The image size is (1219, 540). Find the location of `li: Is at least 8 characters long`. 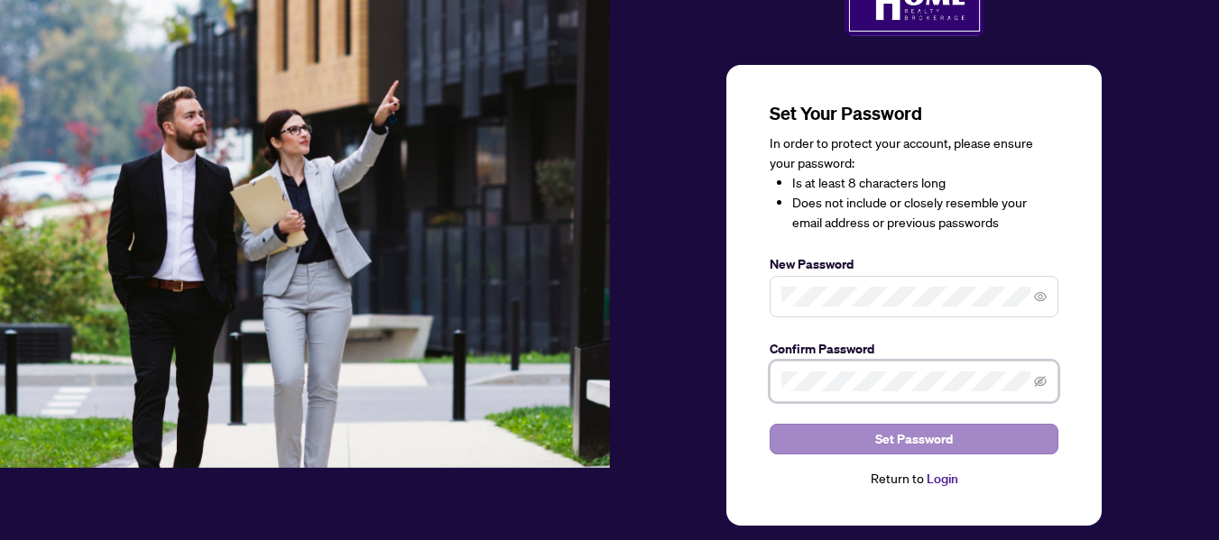

li: Is at least 8 characters long is located at coordinates (924, 183).